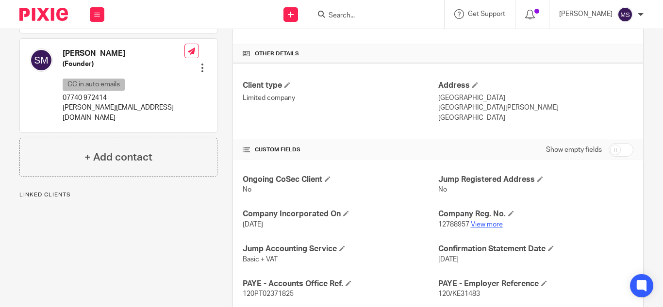 The height and width of the screenshot is (307, 663). What do you see at coordinates (340, 85) in the screenshot?
I see `h4: Client type` at bounding box center [340, 85].